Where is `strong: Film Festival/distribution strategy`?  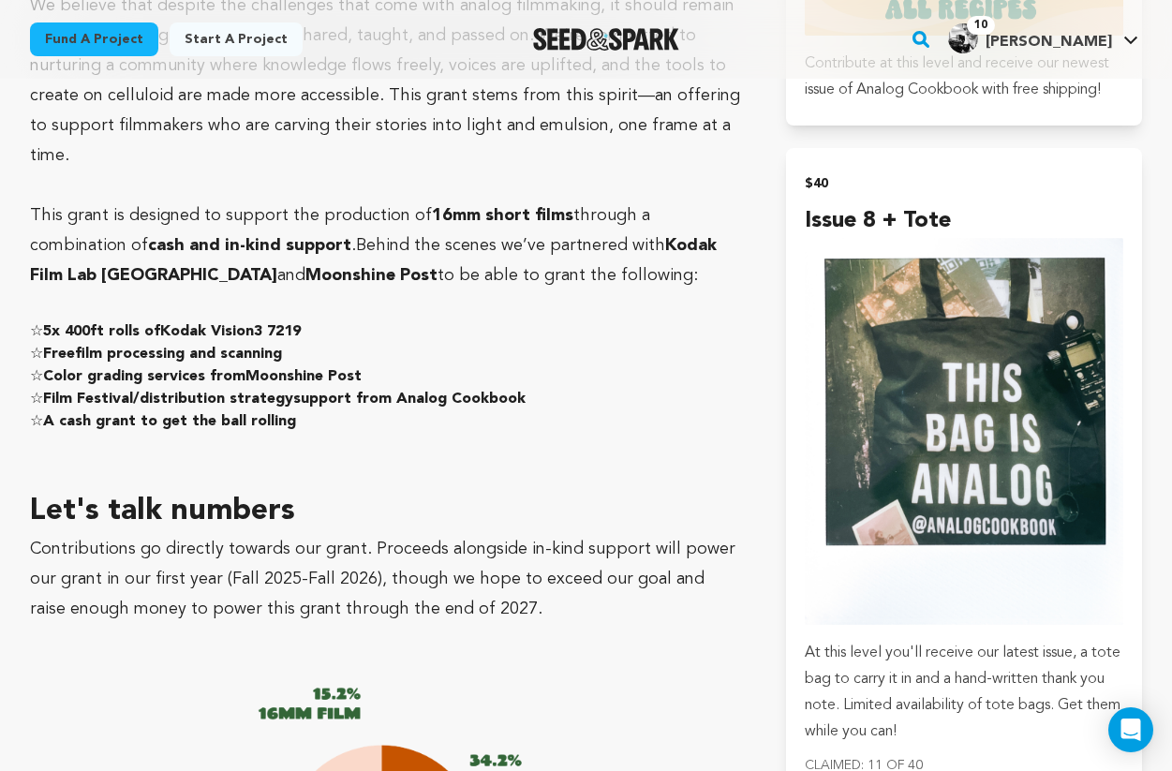
strong: Film Festival/distribution strategy is located at coordinates (168, 399).